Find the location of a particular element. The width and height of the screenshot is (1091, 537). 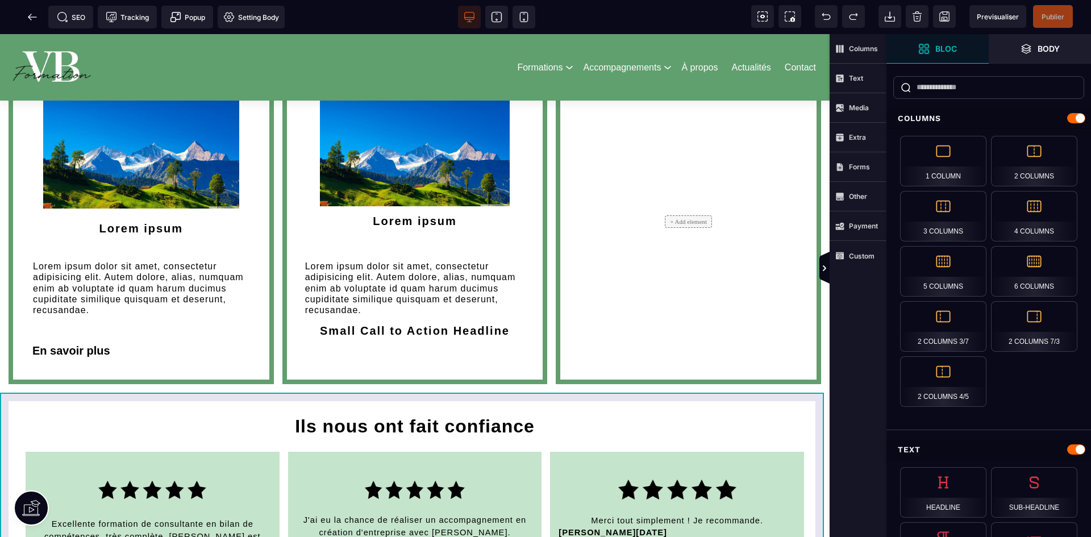

span: Open Blocks is located at coordinates (938, 49).